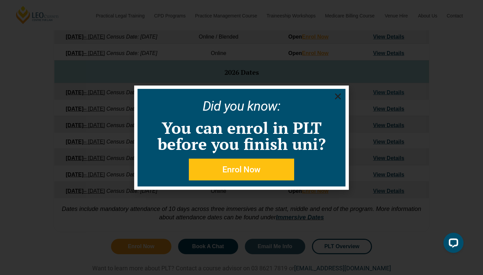 The height and width of the screenshot is (275, 483). I want to click on a: Did you know:, so click(241, 106).